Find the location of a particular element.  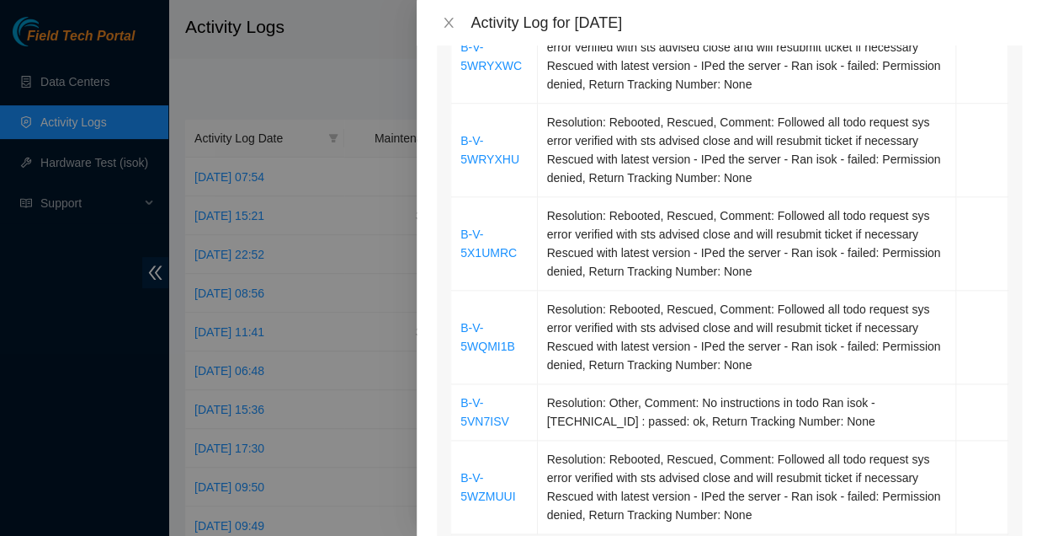

a: B-V-5WZMUUI is located at coordinates (488, 487).